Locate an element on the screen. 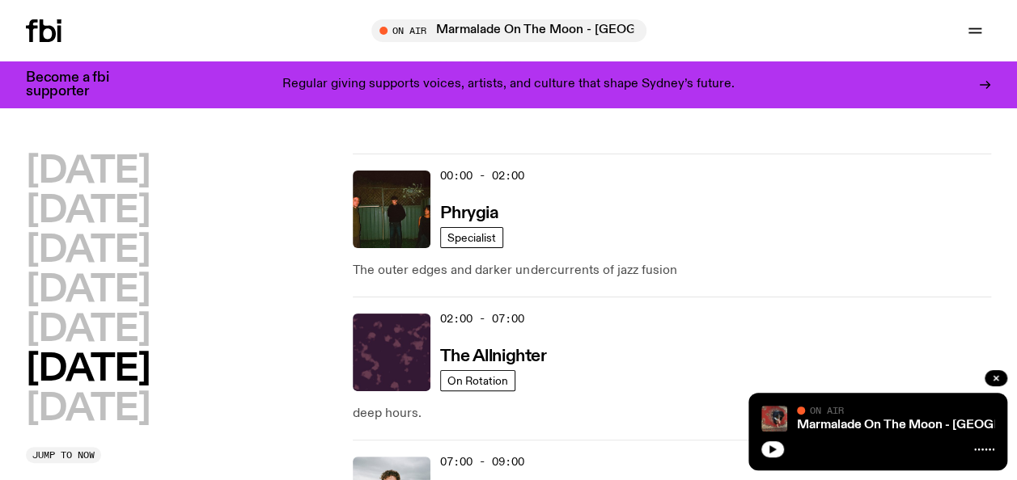 The image size is (1017, 480). img: Tommy - Persian Rug is located at coordinates (774, 419).